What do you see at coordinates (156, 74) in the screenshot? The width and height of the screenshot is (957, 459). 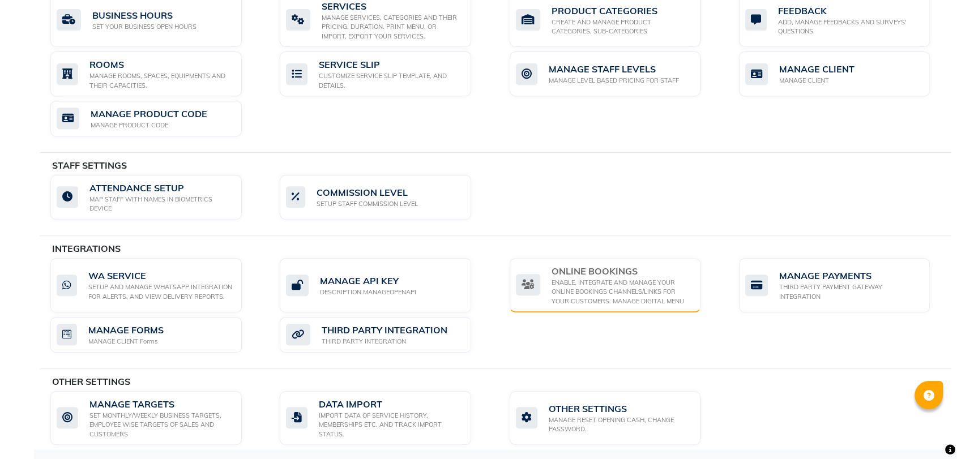 I see `a: ROOMSMANAGE ROOMS, SPACES, EQUIPMENTS AND THEIR CAPACITIES.` at bounding box center [156, 74].